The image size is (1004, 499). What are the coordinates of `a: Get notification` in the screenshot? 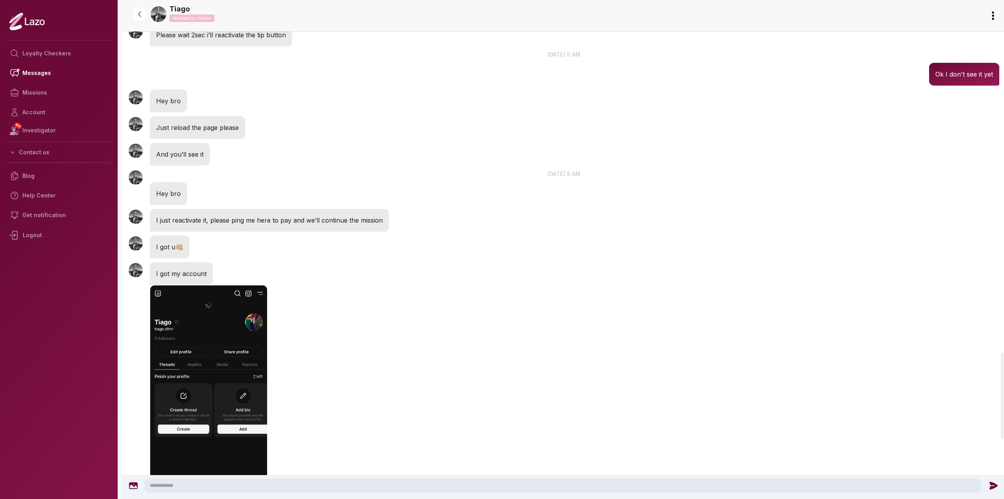 It's located at (59, 215).